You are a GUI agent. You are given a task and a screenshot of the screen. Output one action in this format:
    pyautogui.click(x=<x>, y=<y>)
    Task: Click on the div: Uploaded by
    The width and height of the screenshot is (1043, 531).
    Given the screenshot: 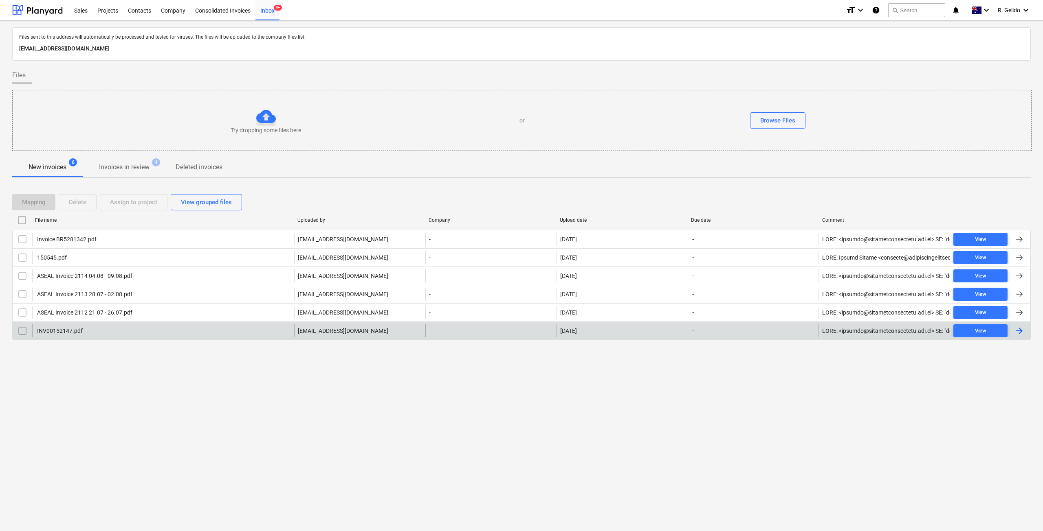 What is the action you would take?
    pyautogui.click(x=360, y=220)
    